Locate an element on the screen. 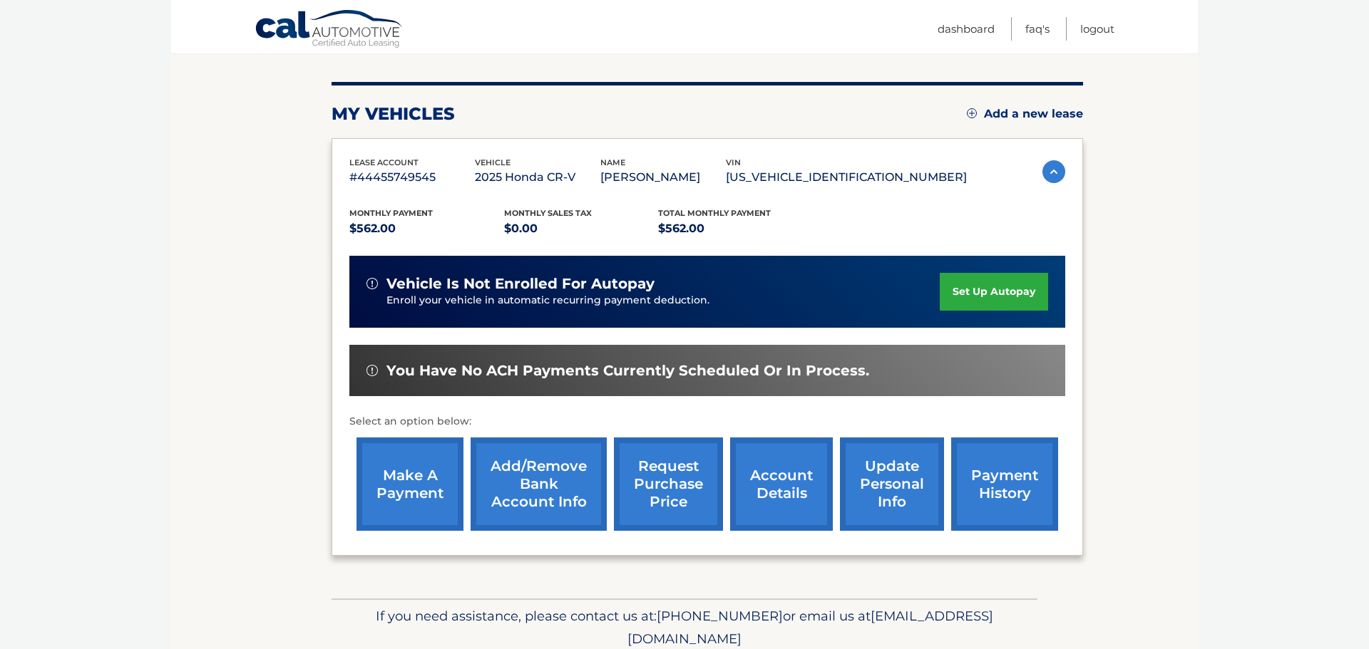 This screenshot has width=1369, height=649. a: Cal Automotive is located at coordinates (329, 30).